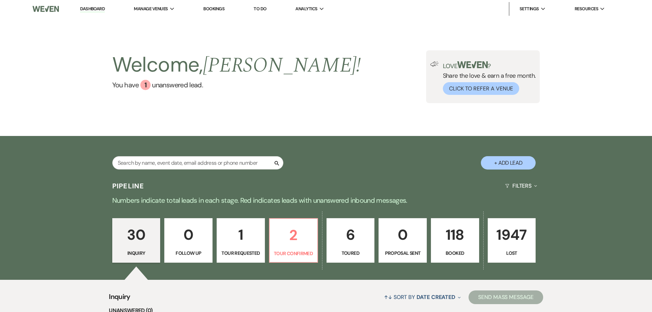  Describe the element at coordinates (436, 297) in the screenshot. I see `span: Date Created` at that location.